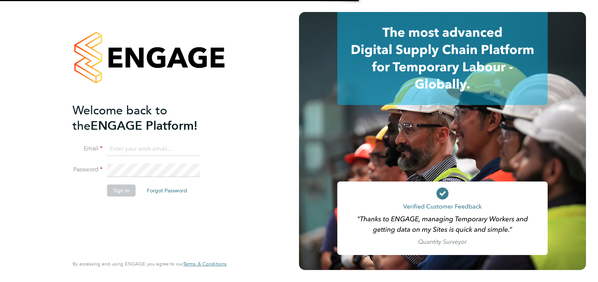 The width and height of the screenshot is (598, 282). I want to click on label: Password, so click(87, 170).